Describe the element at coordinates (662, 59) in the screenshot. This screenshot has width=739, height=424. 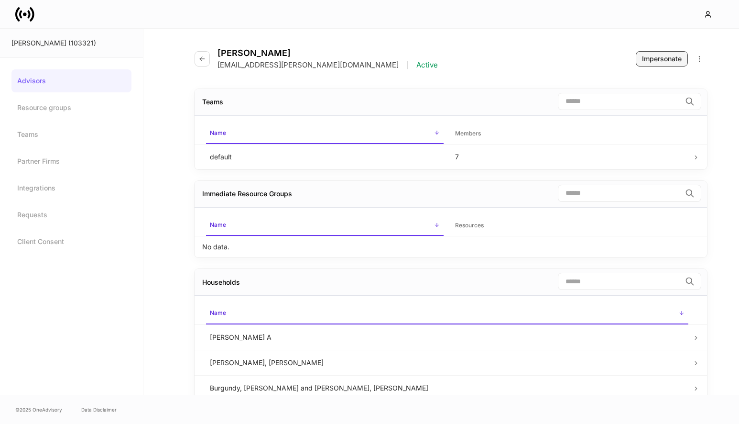
I see `div: Impersonate` at that location.